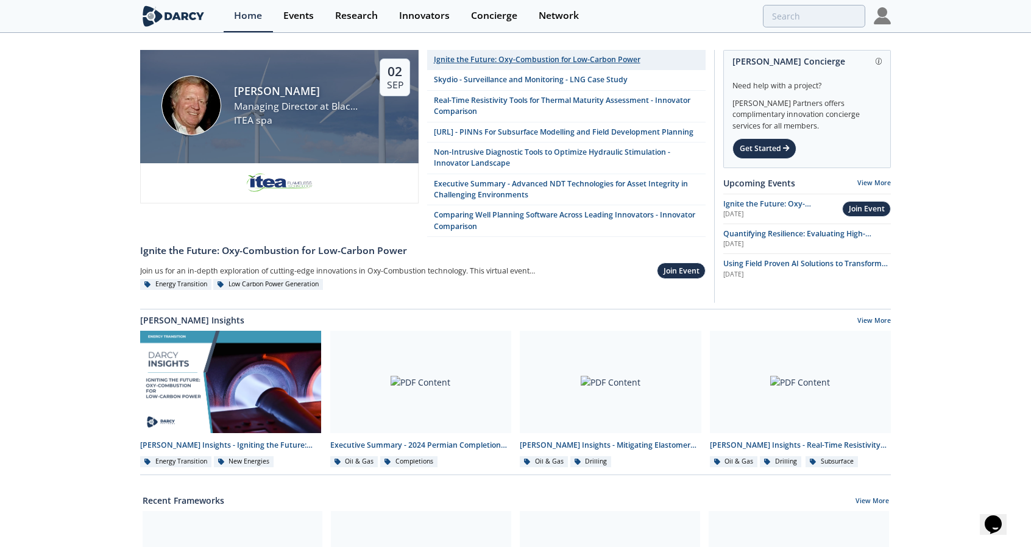  What do you see at coordinates (296, 121) in the screenshot?
I see `div: ITEA spa` at bounding box center [296, 121].